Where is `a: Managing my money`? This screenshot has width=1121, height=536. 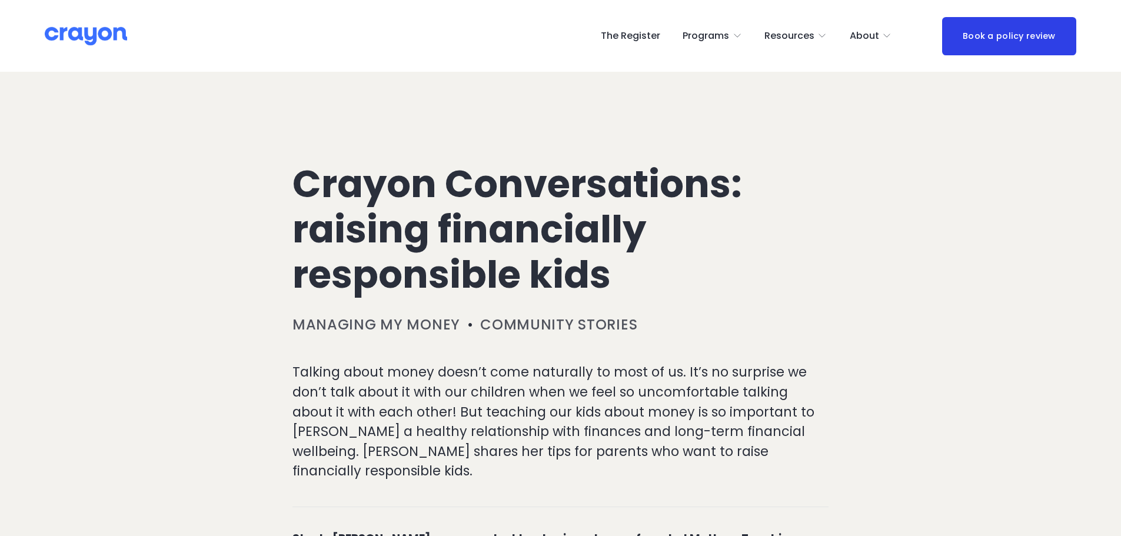
a: Managing my money is located at coordinates (376, 324).